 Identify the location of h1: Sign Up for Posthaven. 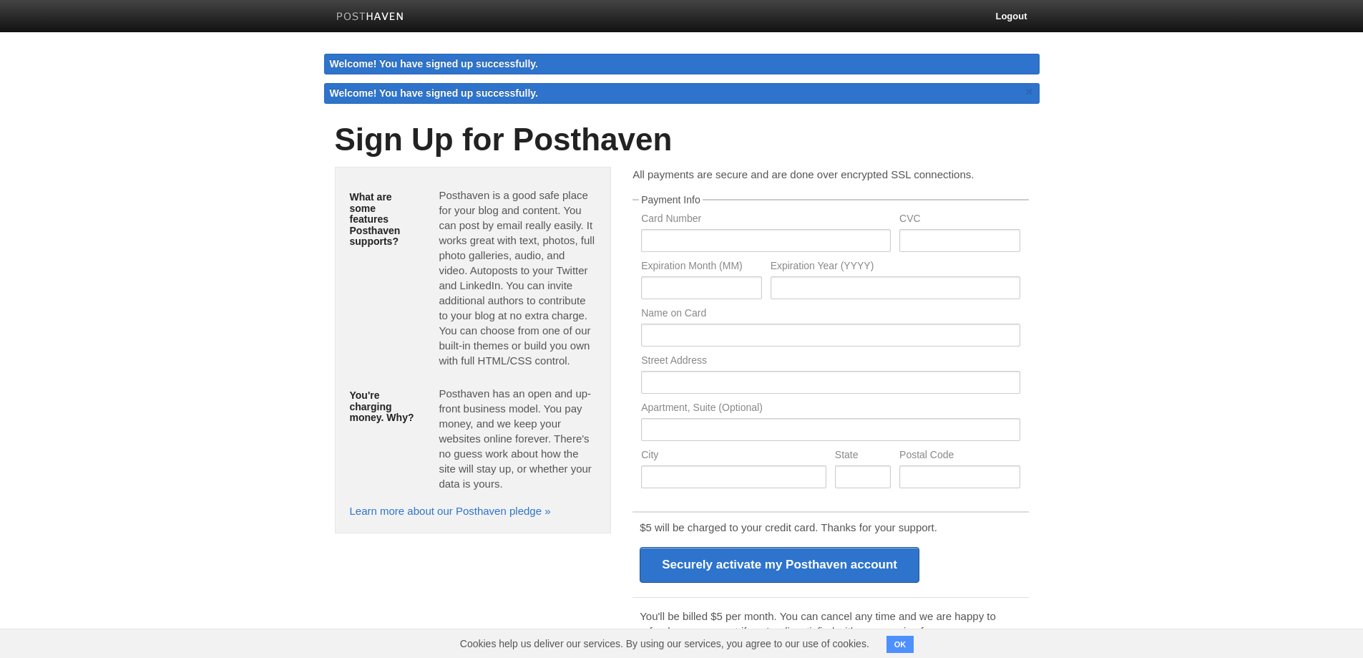
(682, 140).